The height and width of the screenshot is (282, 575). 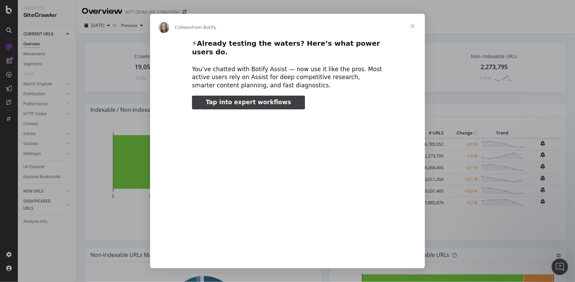 What do you see at coordinates (288, 77) in the screenshot?
I see `div: You’ve chatted with Botify Assist — now use it like the pros. Most active users rely on Assist fo...` at bounding box center [288, 77].